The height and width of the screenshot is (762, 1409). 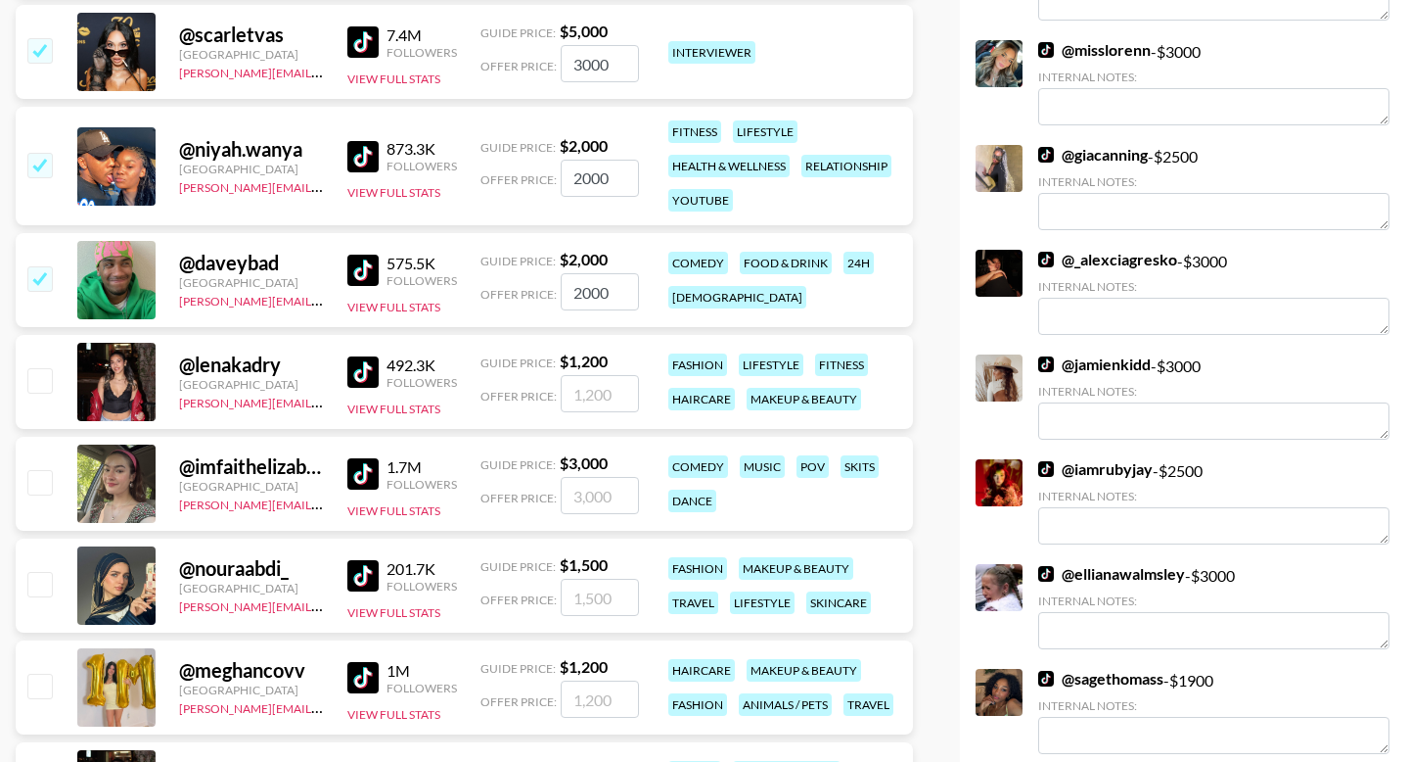 What do you see at coordinates (692, 500) in the screenshot?
I see `div: dance` at bounding box center [692, 500].